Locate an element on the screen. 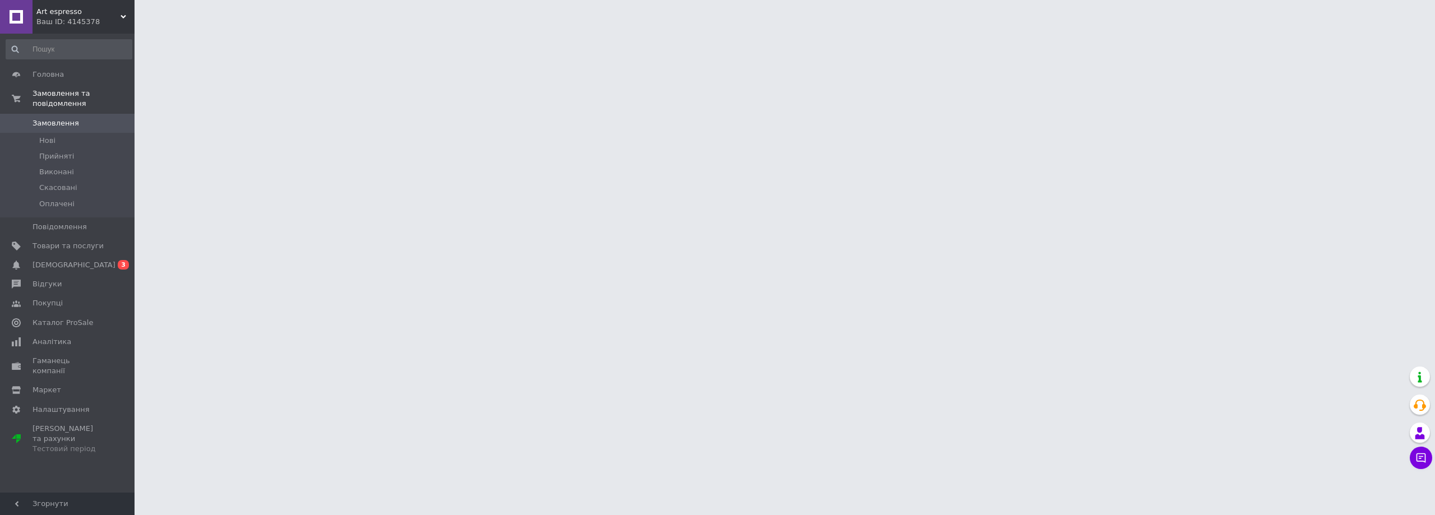 This screenshot has height=515, width=1435. span: Замовлення та повідомлення is located at coordinates (84, 99).